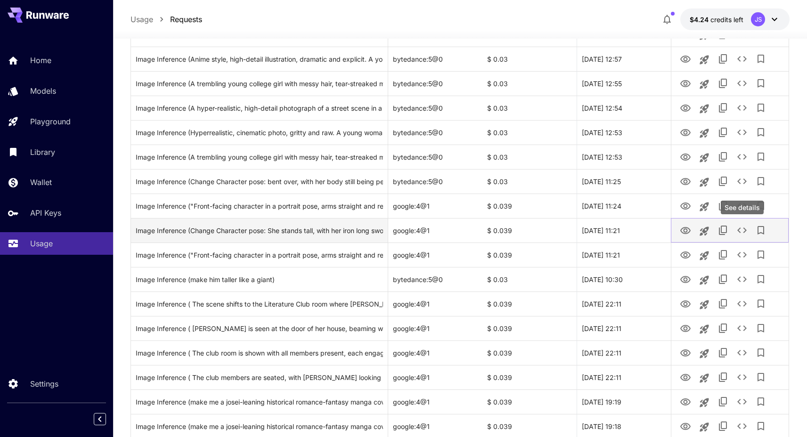  Describe the element at coordinates (43, 91) in the screenshot. I see `p: Models` at that location.